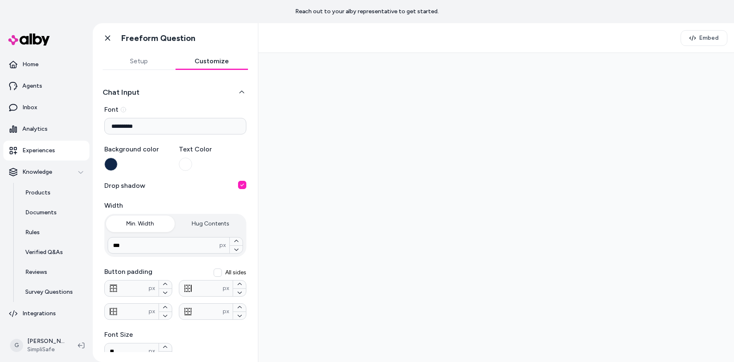 This screenshot has width=734, height=362. I want to click on p: Experiences, so click(39, 151).